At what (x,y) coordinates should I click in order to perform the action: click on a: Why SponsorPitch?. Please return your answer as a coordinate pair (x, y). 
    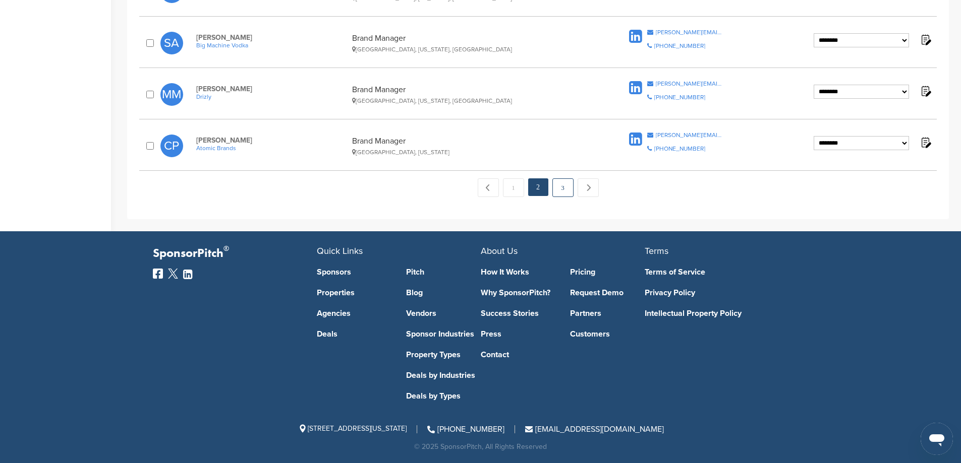
    Looking at the image, I should click on (518, 293).